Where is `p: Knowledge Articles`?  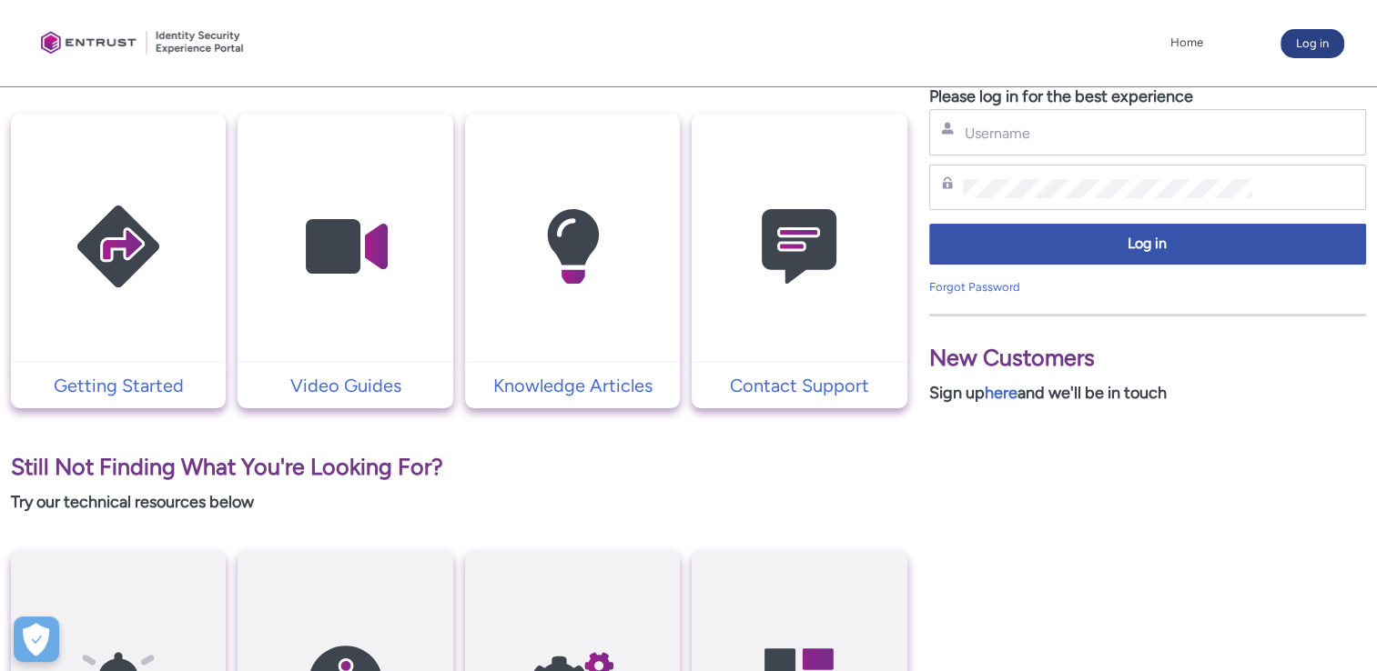 p: Knowledge Articles is located at coordinates (572, 386).